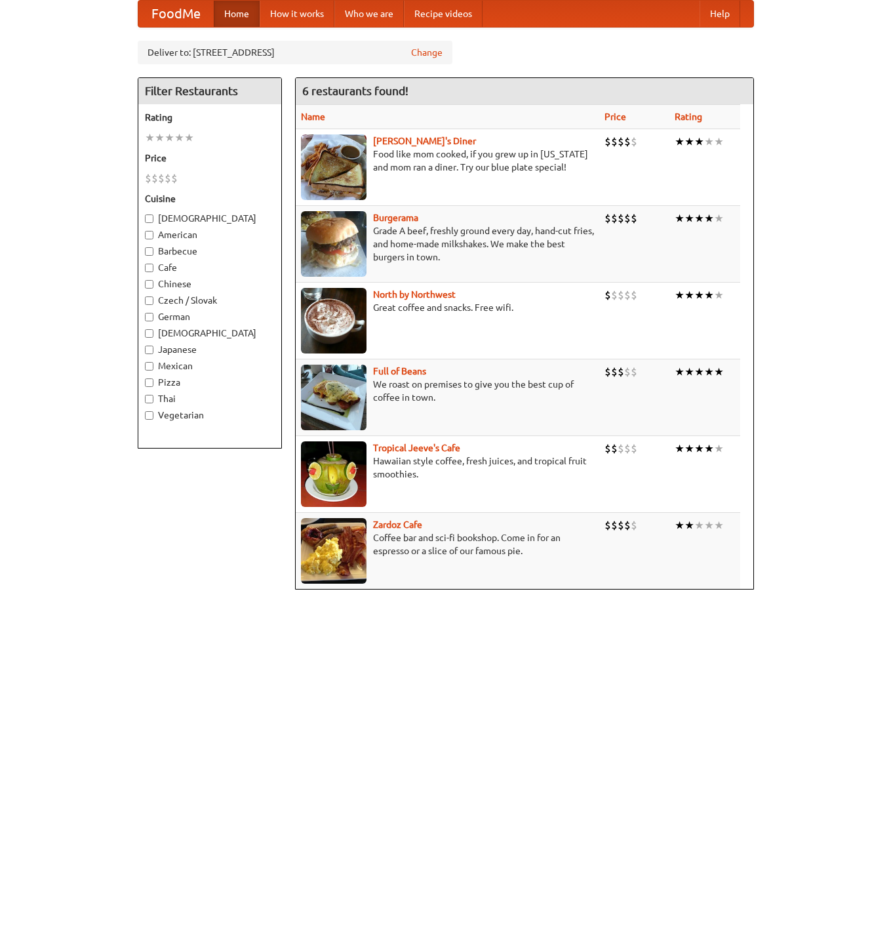 This screenshot has height=928, width=891. What do you see at coordinates (447, 544) in the screenshot?
I see `p: Coffee bar and sci-fi bookshop. Come in for an espresso or a slice of our famous pie.` at bounding box center [447, 544].